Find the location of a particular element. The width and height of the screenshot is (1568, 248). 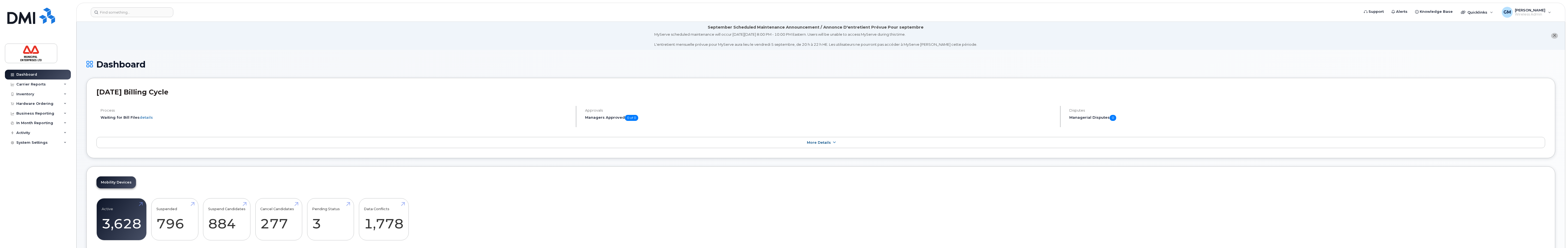

span: 0 is located at coordinates (1113, 118).